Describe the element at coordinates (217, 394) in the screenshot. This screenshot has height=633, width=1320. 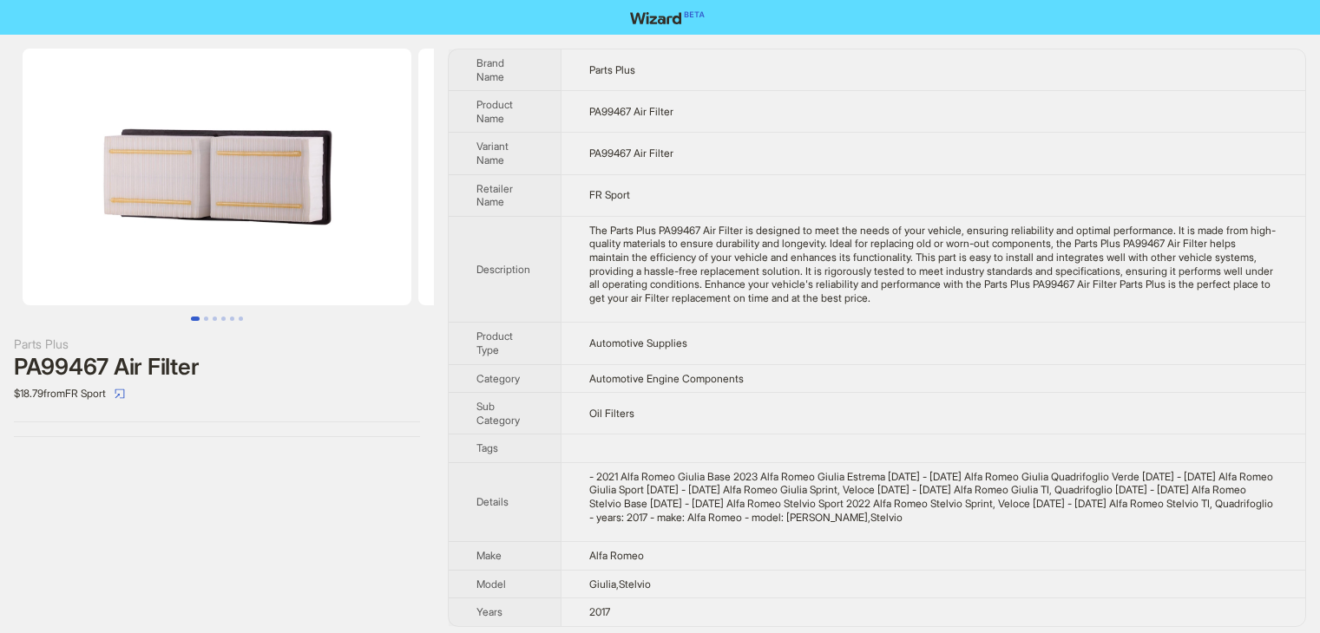
I see `div: $18.79 from FR Sport` at that location.